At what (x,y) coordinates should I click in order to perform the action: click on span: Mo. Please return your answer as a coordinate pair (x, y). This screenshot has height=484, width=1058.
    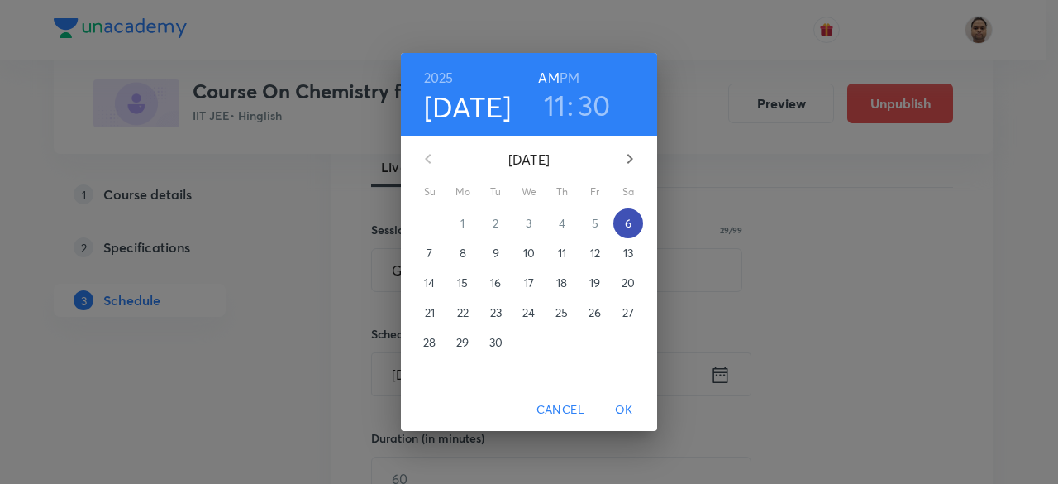
    Looking at the image, I should click on (463, 192).